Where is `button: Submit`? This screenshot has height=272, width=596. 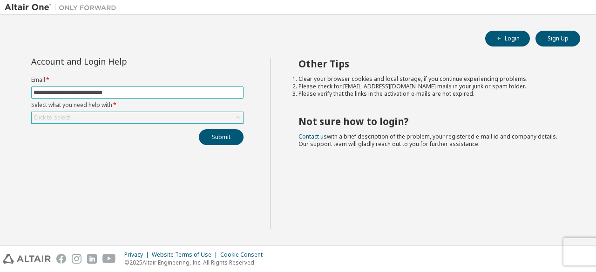
button: Submit is located at coordinates (221, 137).